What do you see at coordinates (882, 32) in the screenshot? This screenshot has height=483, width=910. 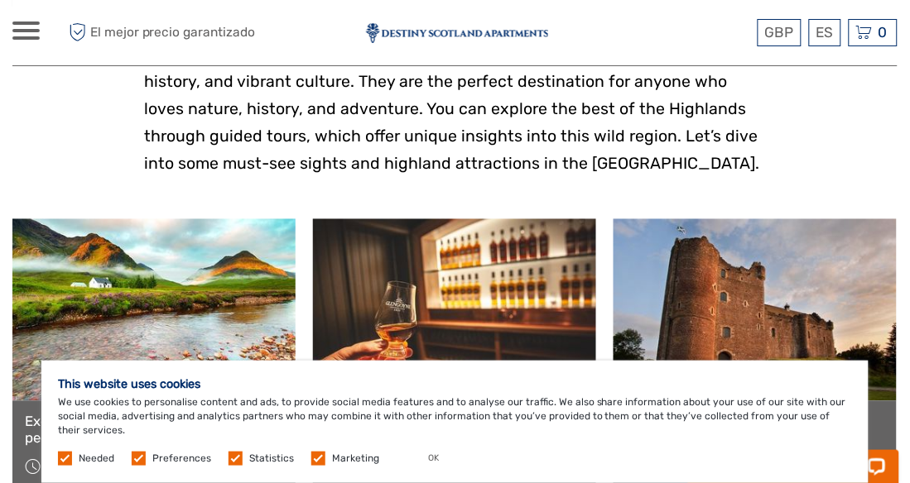 I see `span: 0` at bounding box center [882, 32].